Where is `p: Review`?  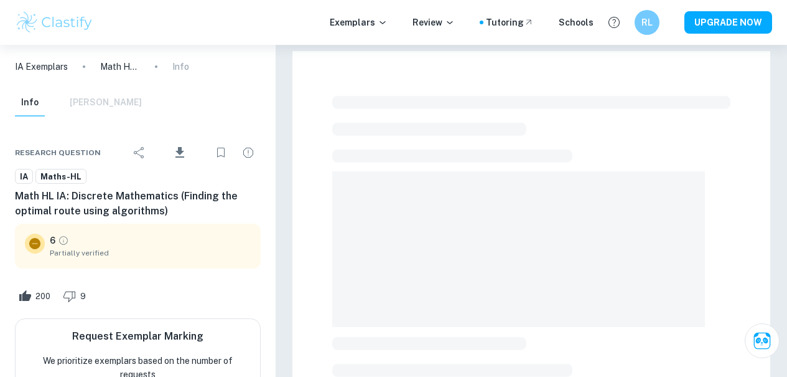 p: Review is located at coordinates (434, 22).